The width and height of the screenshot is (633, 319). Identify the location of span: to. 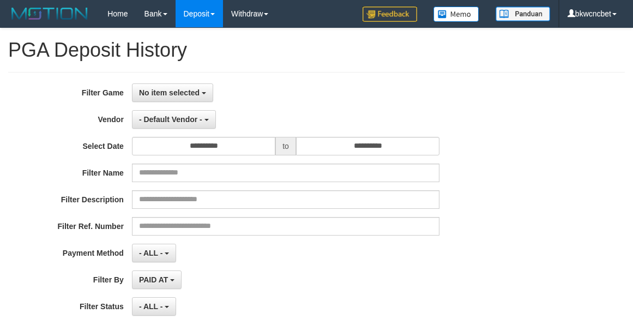
(286, 146).